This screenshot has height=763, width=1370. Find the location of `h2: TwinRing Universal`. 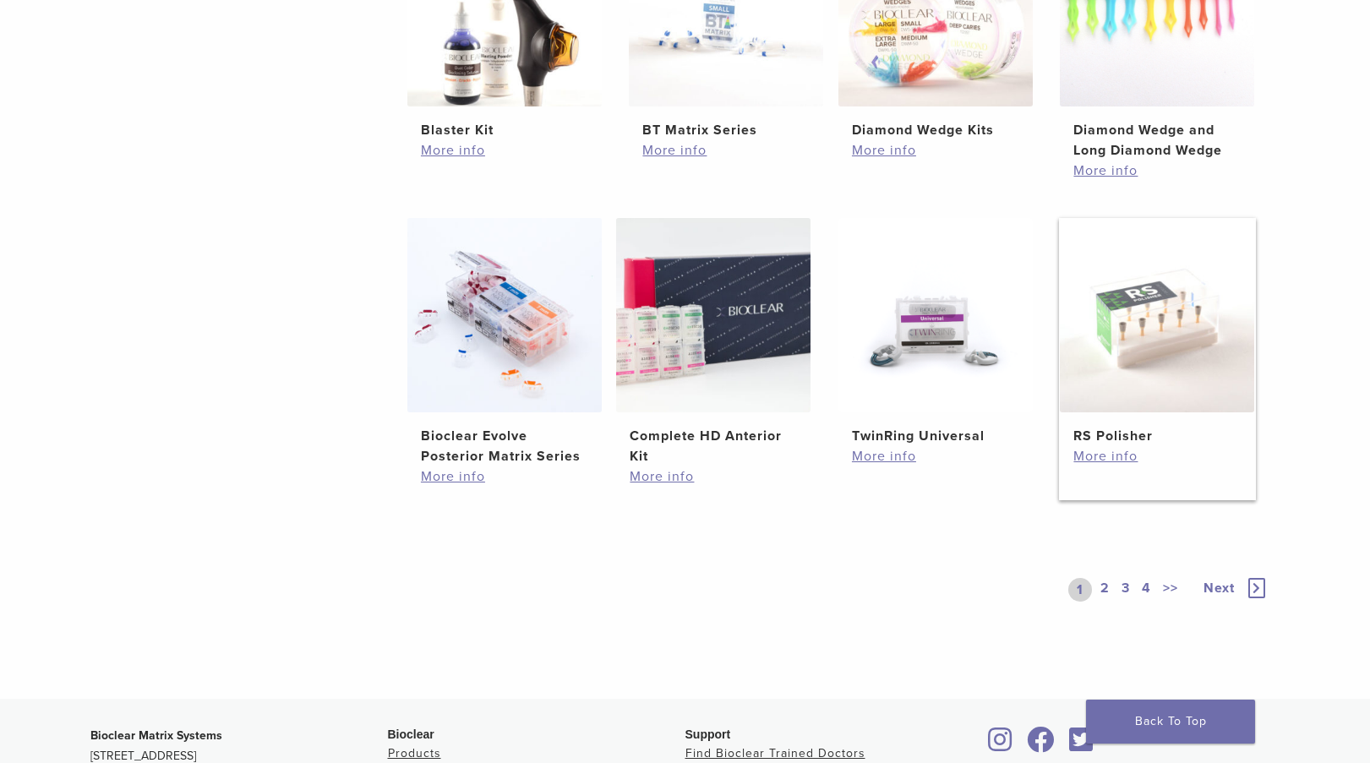

h2: TwinRing Universal is located at coordinates (936, 436).